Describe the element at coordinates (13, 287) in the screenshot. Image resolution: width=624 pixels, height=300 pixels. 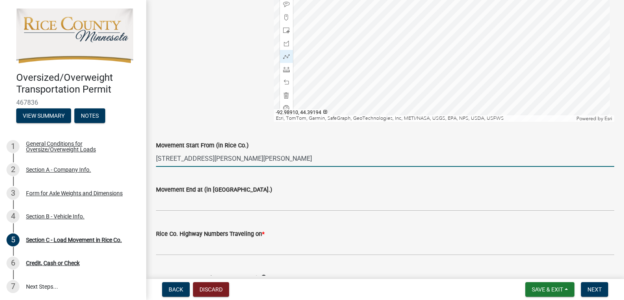
I see `div: 7` at that location.